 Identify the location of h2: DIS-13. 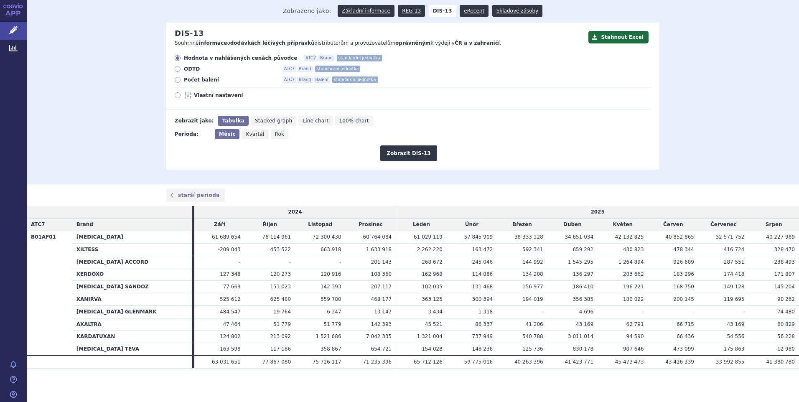
(189, 33).